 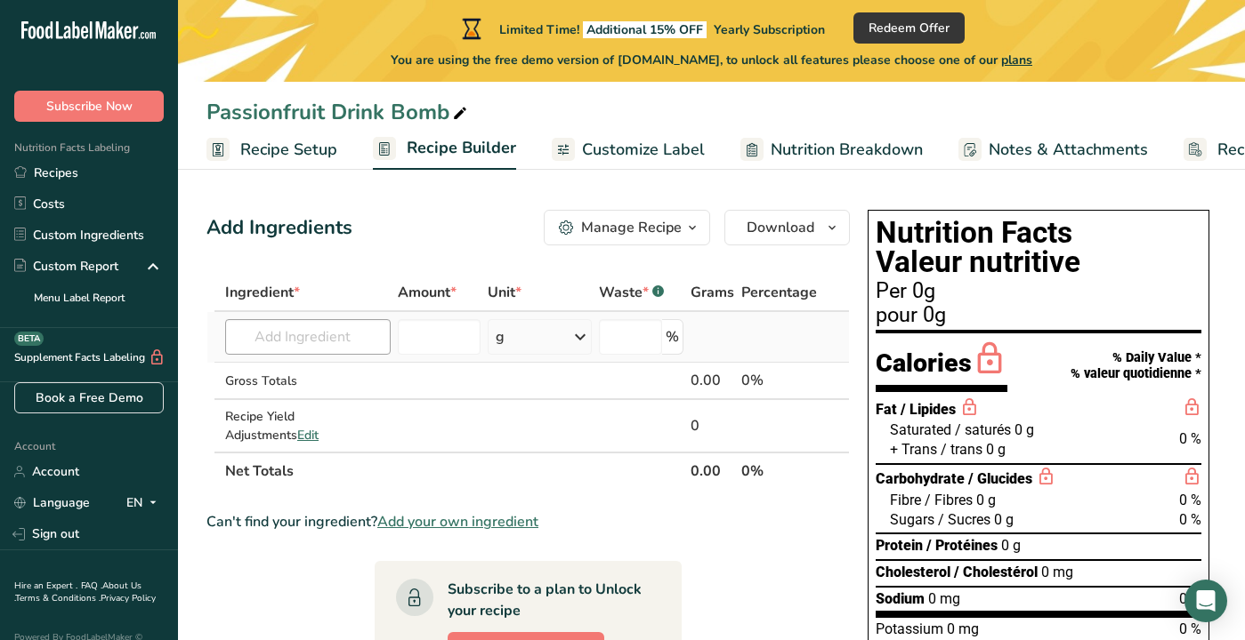 I want to click on span: Recipe Builder, so click(x=461, y=148).